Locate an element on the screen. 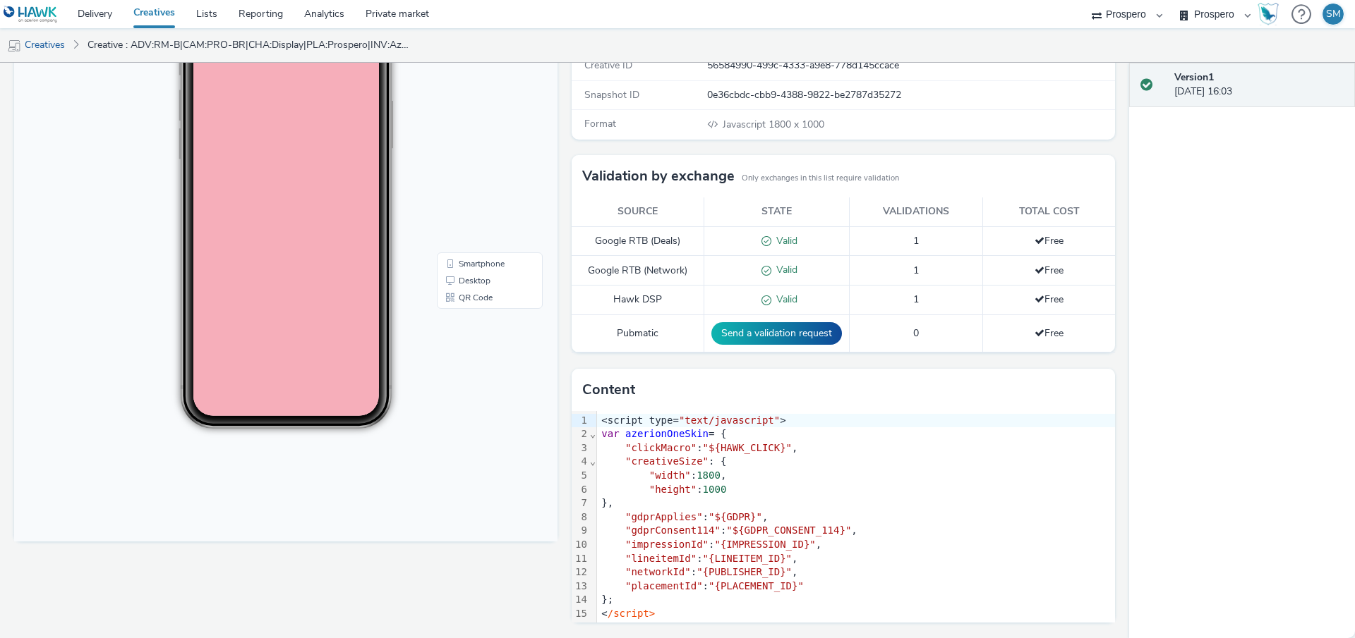 This screenshot has width=1355, height=638. span: 1800 x 1000 is located at coordinates (773, 124).